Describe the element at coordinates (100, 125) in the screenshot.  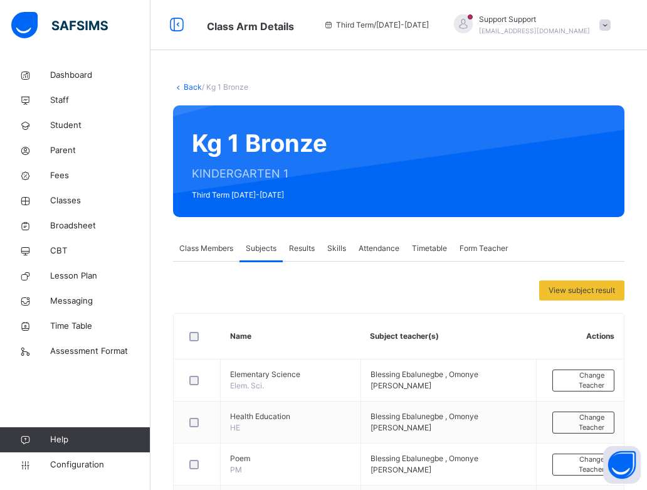
I see `span: Student` at that location.